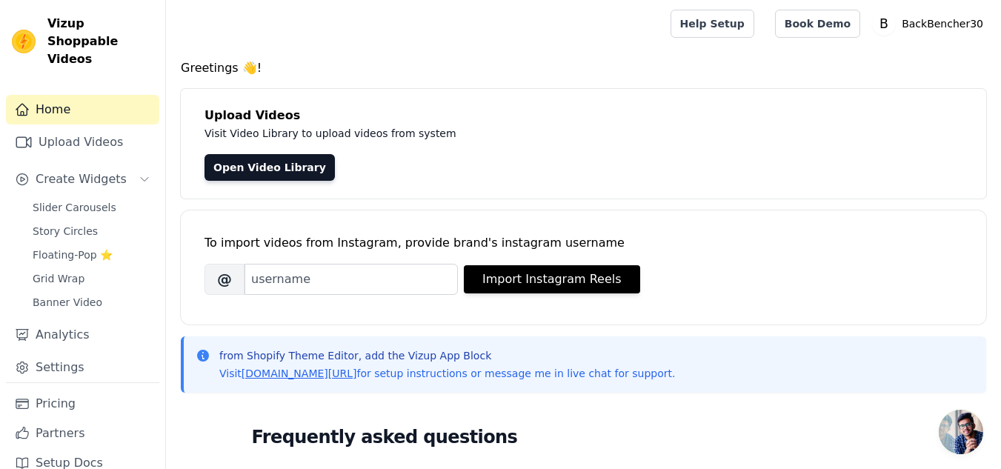 Image resolution: width=1001 pixels, height=469 pixels. Describe the element at coordinates (447, 355) in the screenshot. I see `p: from Shopify Theme Editor, add the Vizup App Block` at that location.